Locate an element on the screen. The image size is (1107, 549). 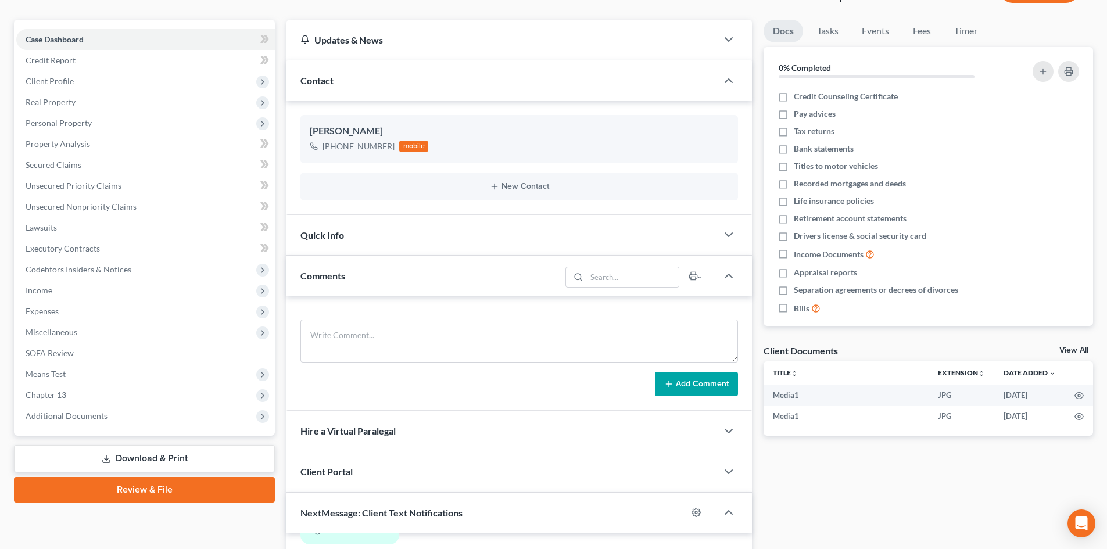
a: Tasks is located at coordinates (828, 31).